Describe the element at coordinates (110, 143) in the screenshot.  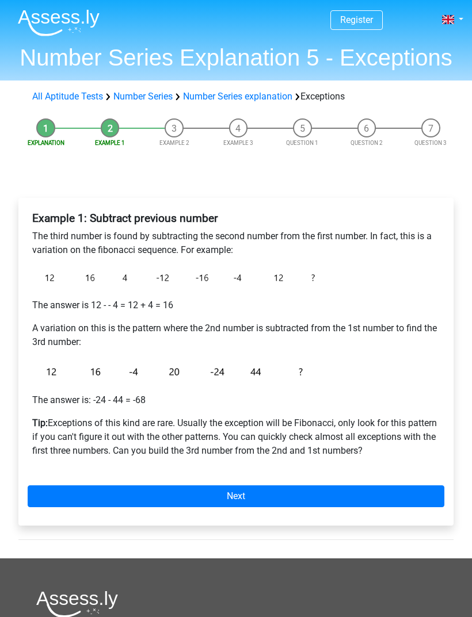
I see `a: Example 1` at that location.